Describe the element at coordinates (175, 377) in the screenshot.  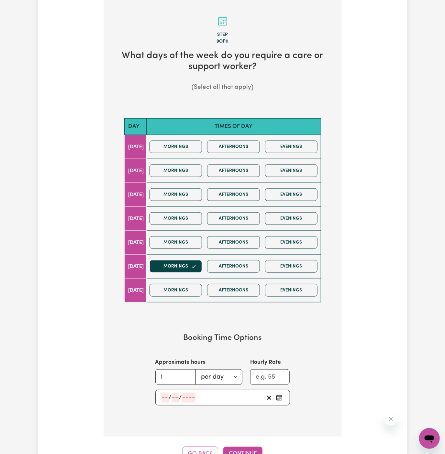
I see `input: e.g. 2.5` at that location.